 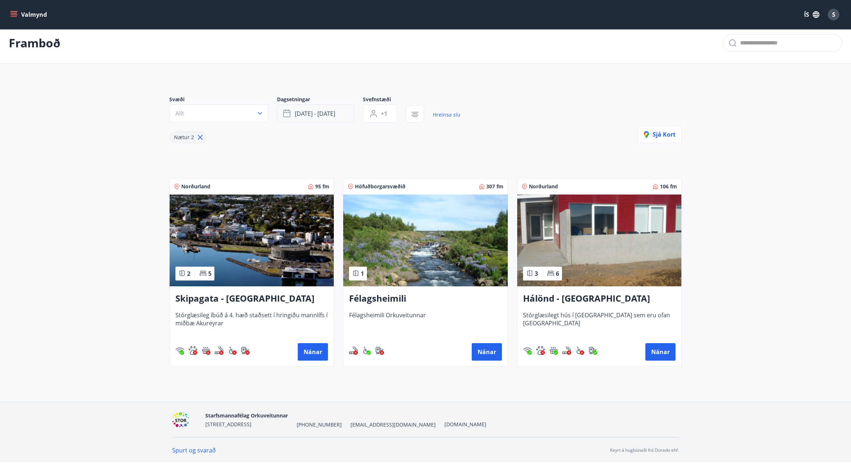 I want to click on span: Allt, so click(x=180, y=113).